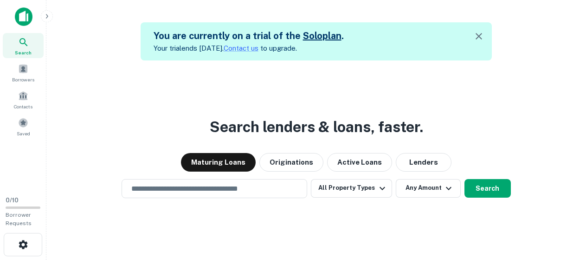 The image size is (586, 260). I want to click on div: Search, so click(23, 45).